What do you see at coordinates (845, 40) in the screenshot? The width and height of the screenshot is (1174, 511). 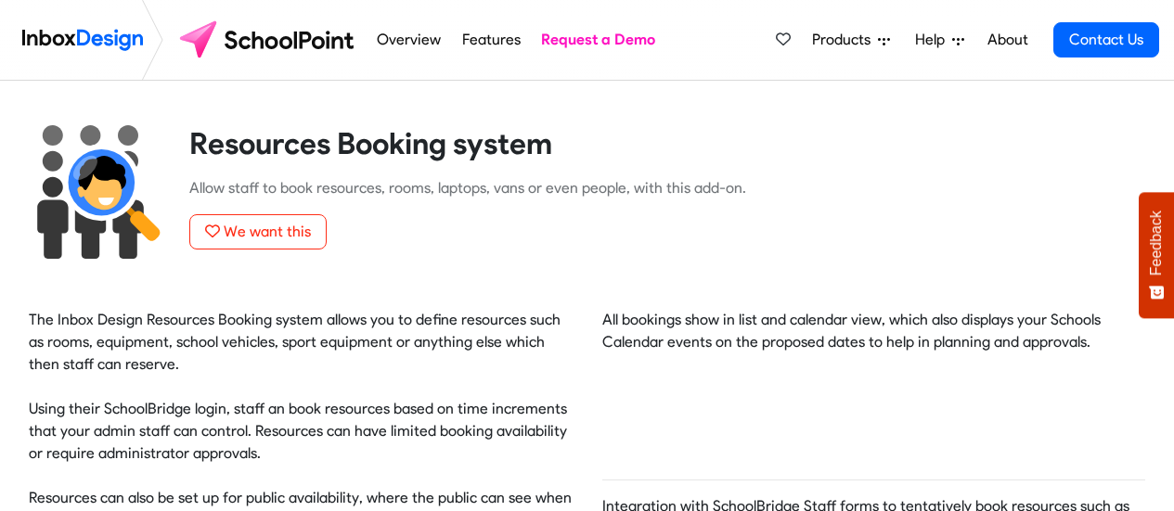 I see `span: Products` at bounding box center [845, 40].